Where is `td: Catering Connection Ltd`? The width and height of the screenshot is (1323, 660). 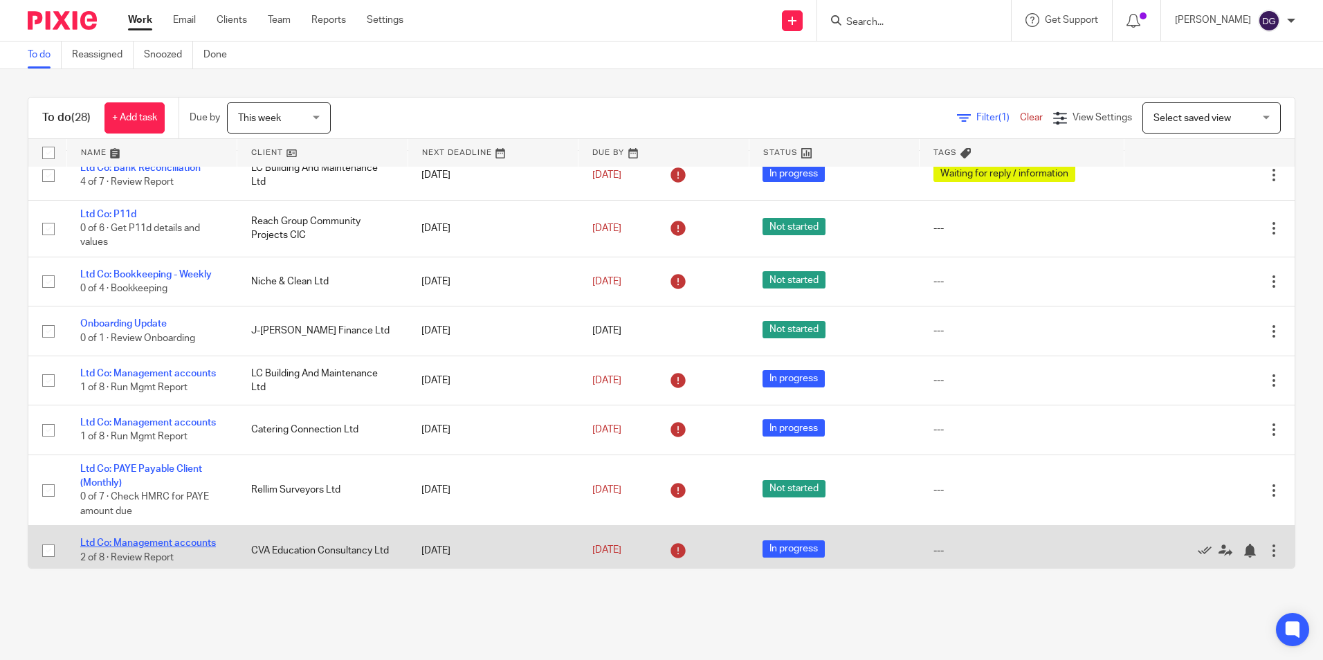 td: Catering Connection Ltd is located at coordinates (323, 430).